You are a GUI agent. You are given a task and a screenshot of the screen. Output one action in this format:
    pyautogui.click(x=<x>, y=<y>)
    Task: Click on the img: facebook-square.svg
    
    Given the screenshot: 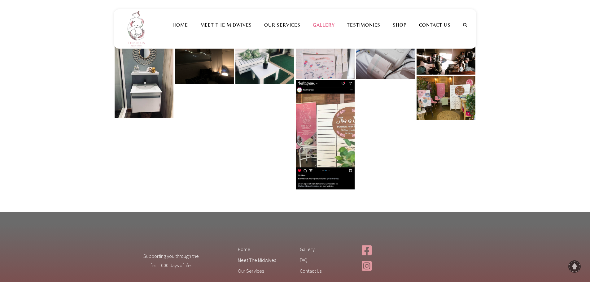 What is the action you would take?
    pyautogui.click(x=367, y=250)
    